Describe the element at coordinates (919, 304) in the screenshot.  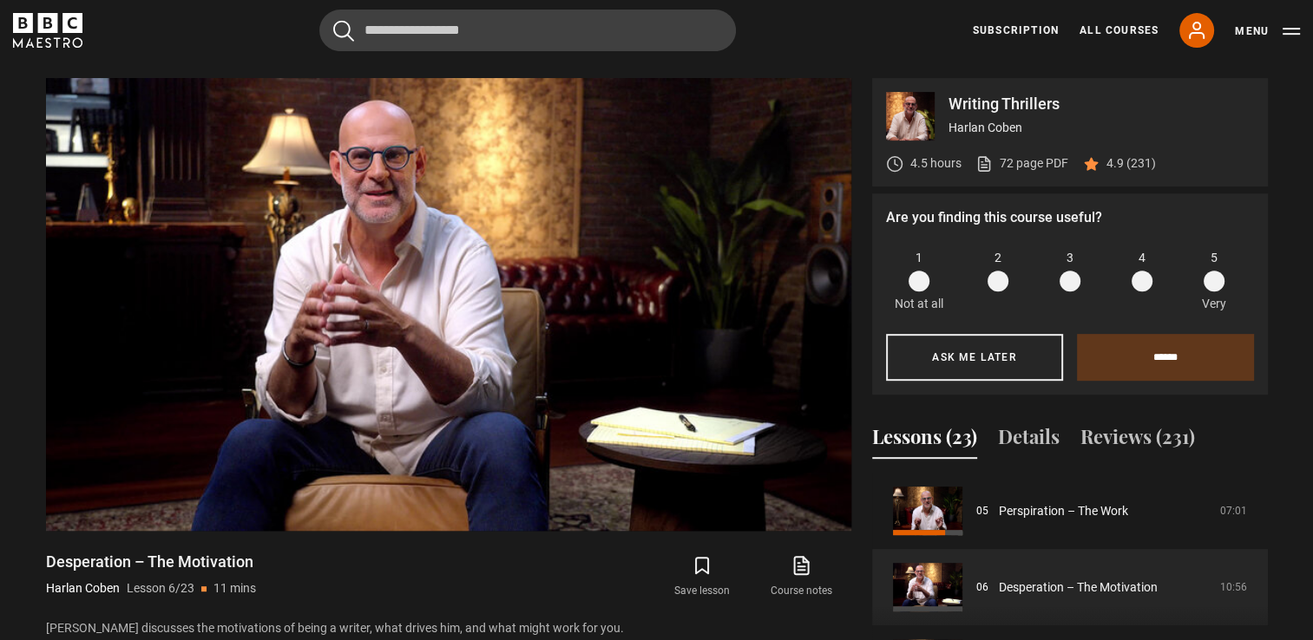
I see `p: Not at all` at that location.